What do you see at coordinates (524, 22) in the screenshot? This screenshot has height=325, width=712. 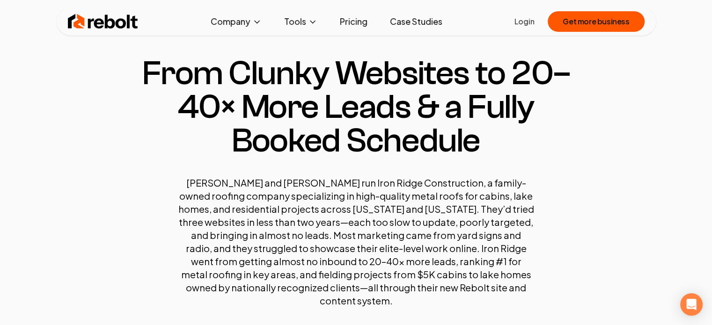 I see `a: Login` at bounding box center [524, 22].